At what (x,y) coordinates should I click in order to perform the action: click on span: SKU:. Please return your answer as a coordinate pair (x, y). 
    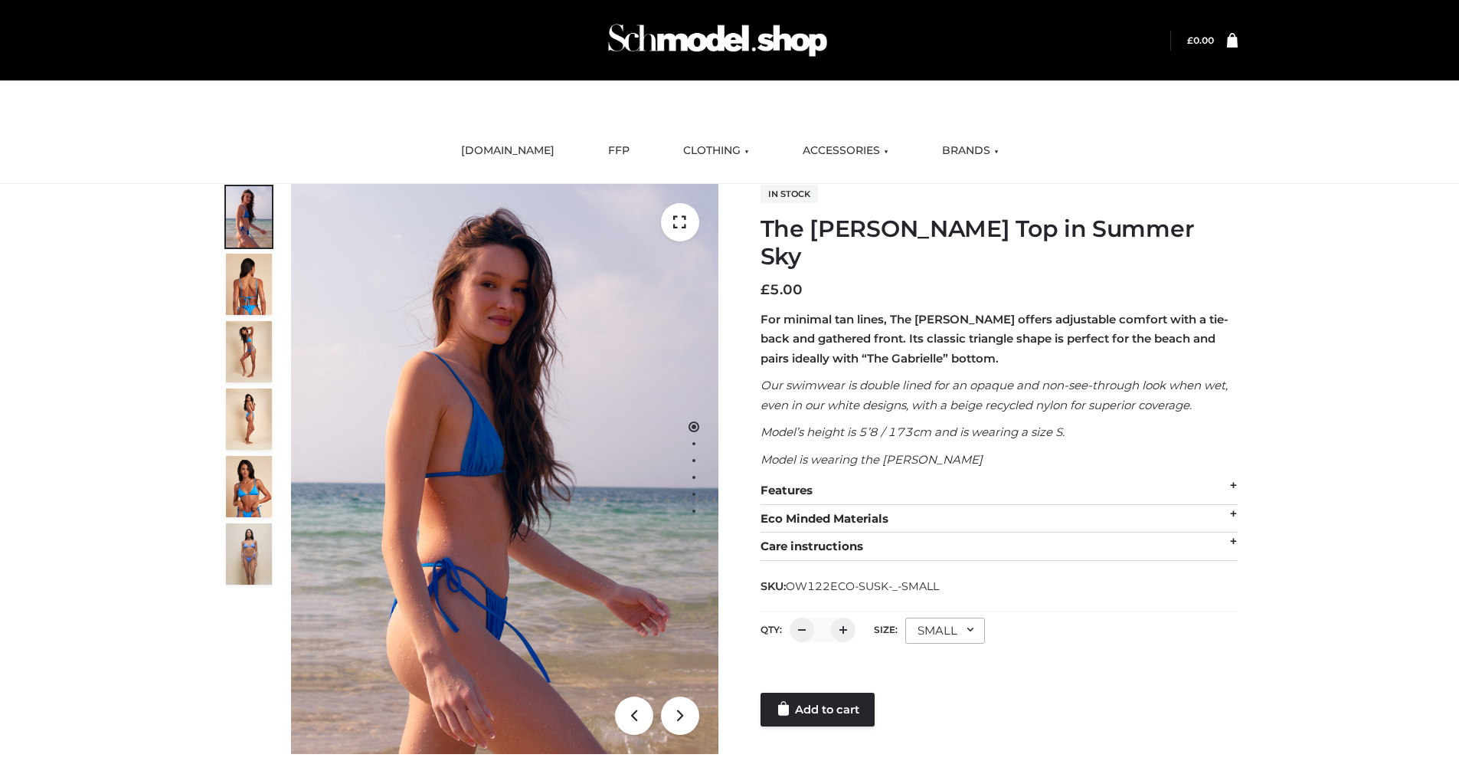
    Looking at the image, I should click on (850, 586).